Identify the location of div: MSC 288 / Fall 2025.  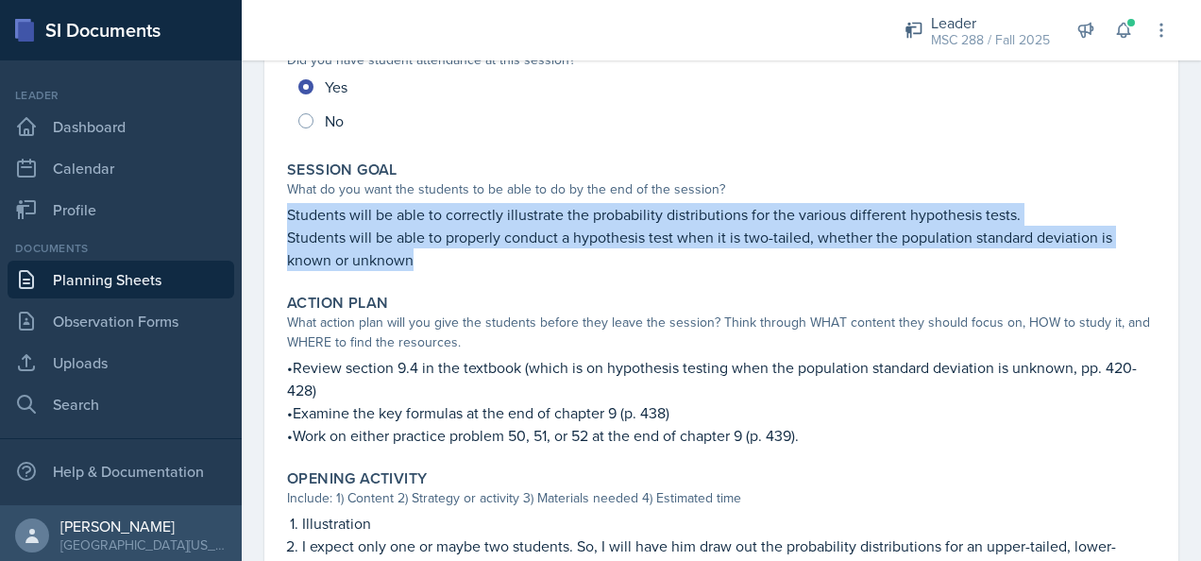
(991, 40).